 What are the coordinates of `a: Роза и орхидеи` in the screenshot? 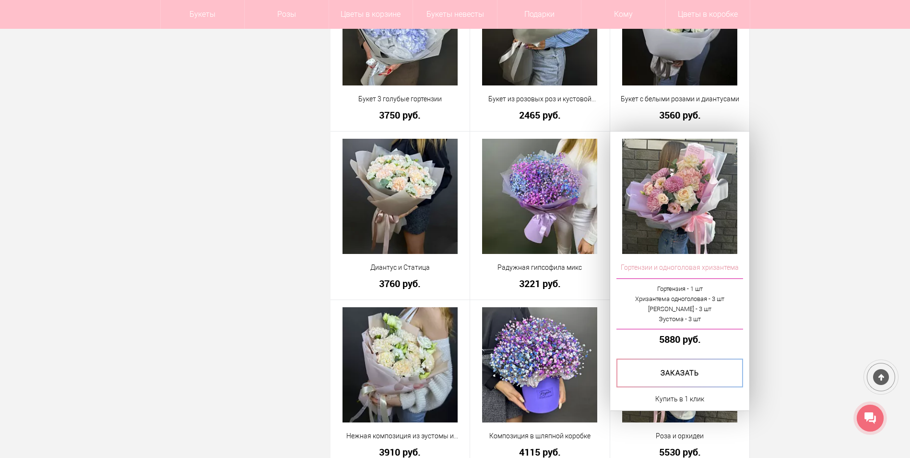 It's located at (680, 436).